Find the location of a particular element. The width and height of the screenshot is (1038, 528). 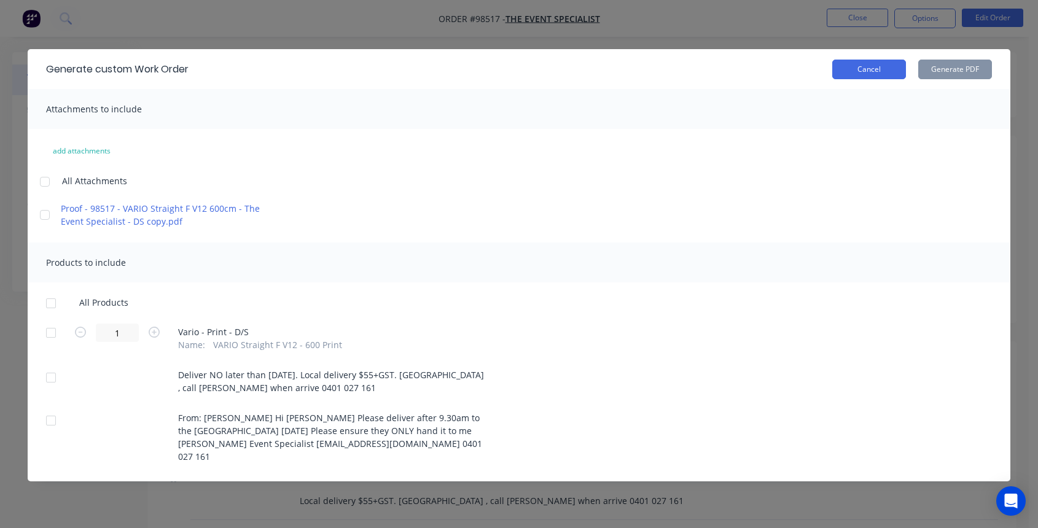

span: VARIO Straight F V12 - 600 Print is located at coordinates (278, 345).